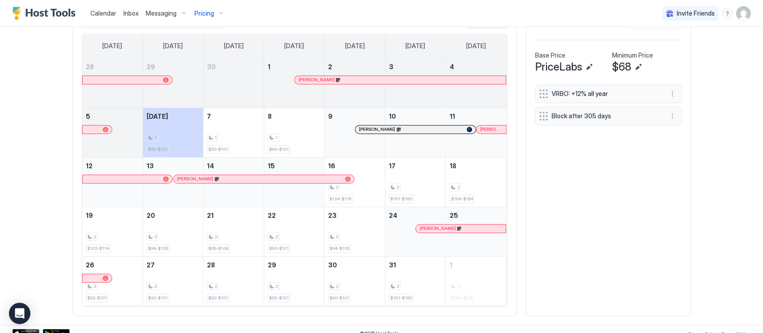  What do you see at coordinates (638, 67) in the screenshot?
I see `button: Edit` at bounding box center [638, 67].